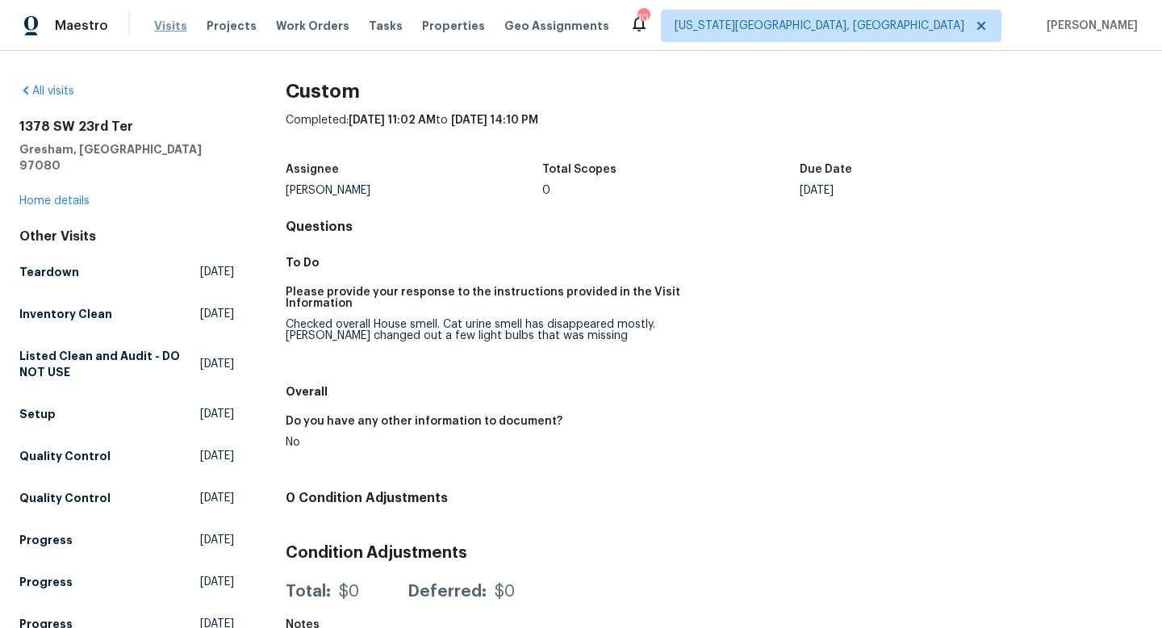 The width and height of the screenshot is (1162, 628). I want to click on h5: Do you have any other information to document?, so click(424, 421).